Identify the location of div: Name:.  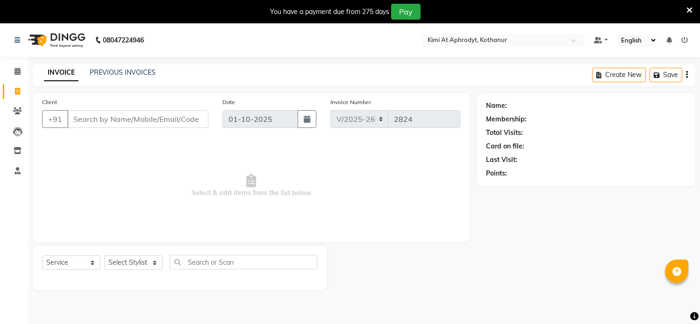
(496, 106).